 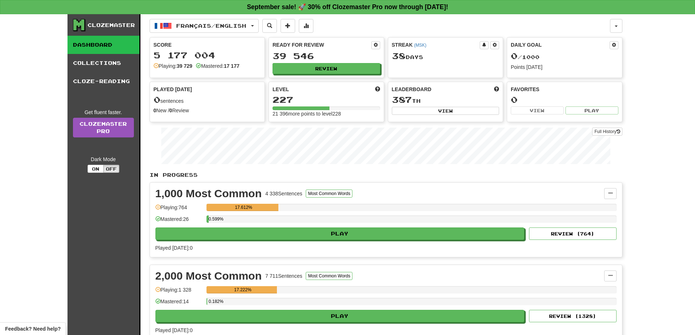 I want to click on div: Ready for Review, so click(x=322, y=45).